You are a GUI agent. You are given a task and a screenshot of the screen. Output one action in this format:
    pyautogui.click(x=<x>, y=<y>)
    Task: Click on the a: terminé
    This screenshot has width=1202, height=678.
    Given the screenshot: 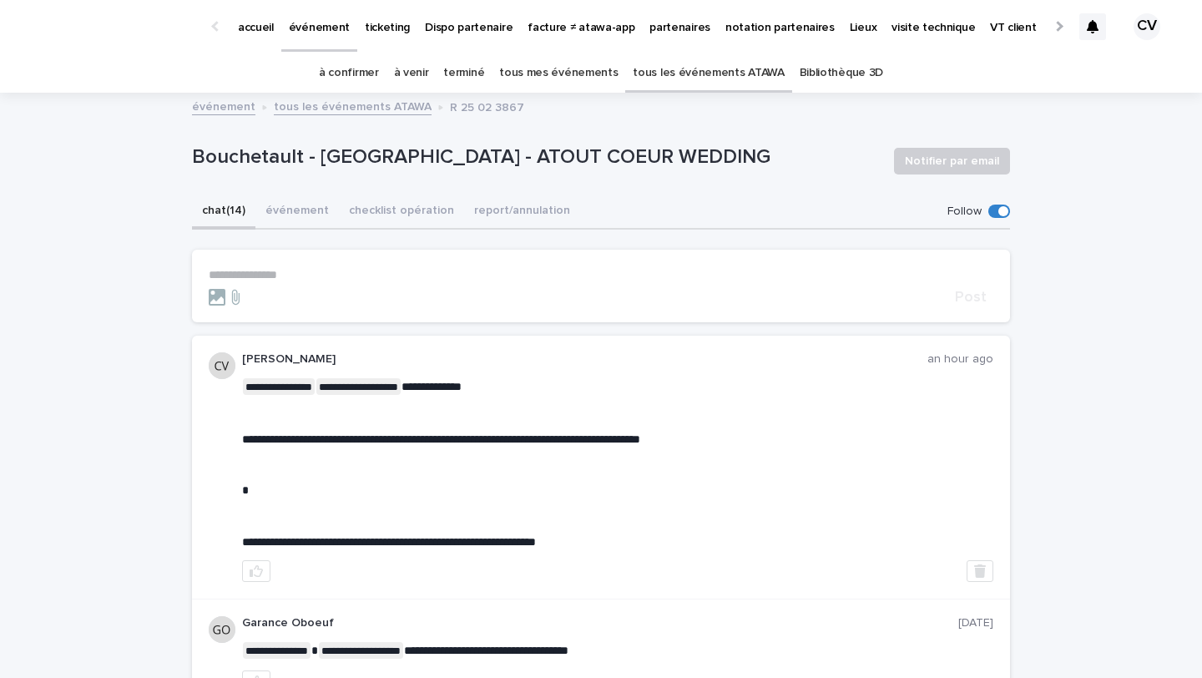 What is the action you would take?
    pyautogui.click(x=463, y=73)
    